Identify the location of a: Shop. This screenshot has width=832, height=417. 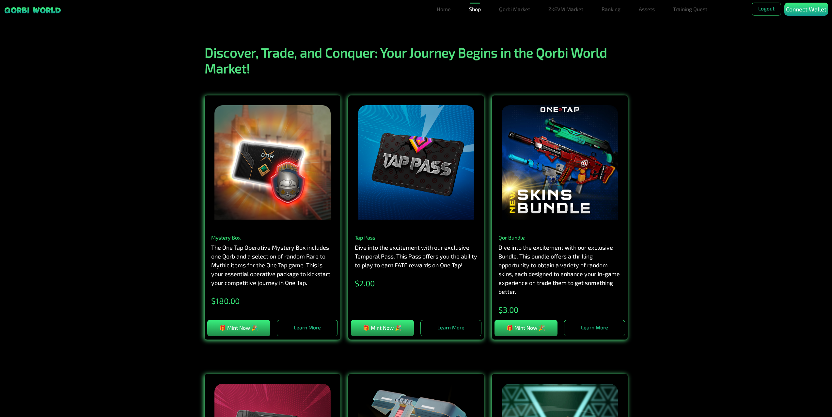
(475, 9).